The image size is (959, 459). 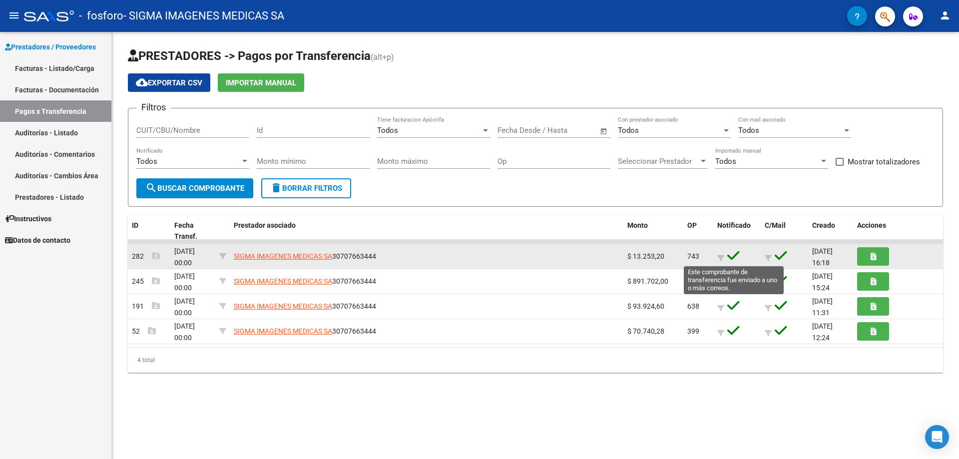 What do you see at coordinates (646, 256) in the screenshot?
I see `span: $ 13.253,20` at bounding box center [646, 256].